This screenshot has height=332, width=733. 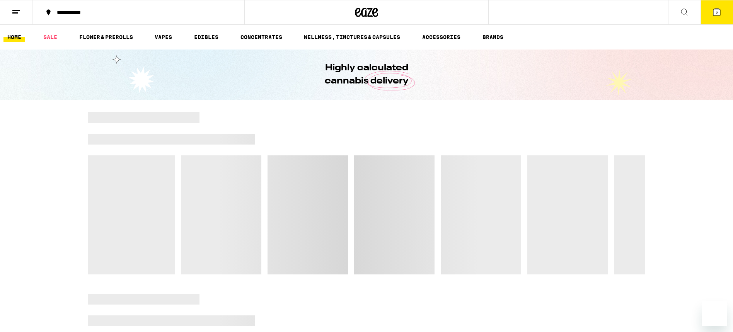 What do you see at coordinates (352, 37) in the screenshot?
I see `a: WELLNESS, TINCTURES & CAPSULES` at bounding box center [352, 37].